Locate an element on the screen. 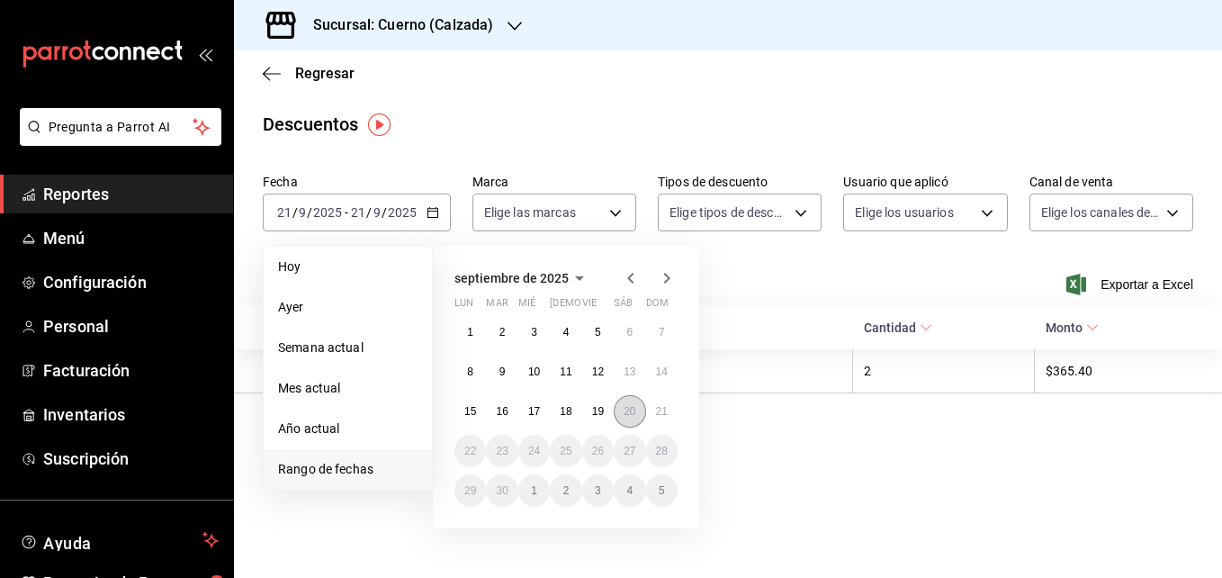 This screenshot has height=578, width=1222. abbr: 15 de septiembre de 2025 is located at coordinates (470, 411).